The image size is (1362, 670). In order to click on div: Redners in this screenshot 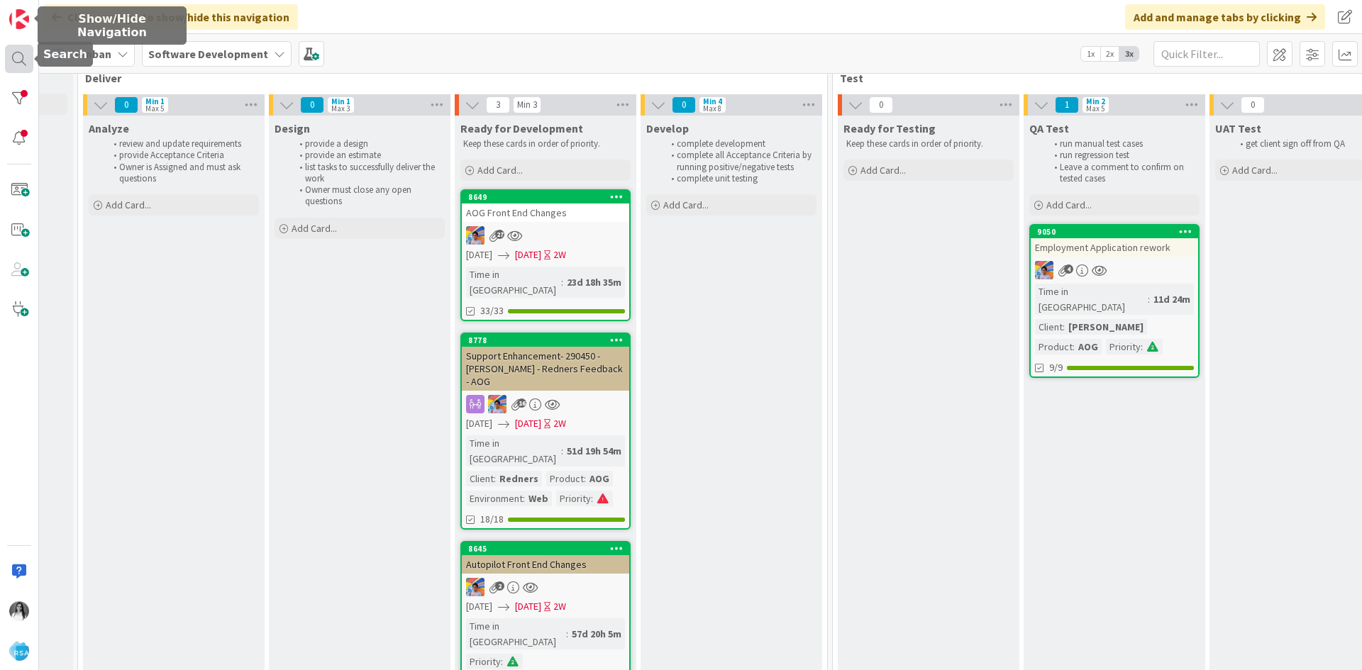, I will do `click(519, 479)`.